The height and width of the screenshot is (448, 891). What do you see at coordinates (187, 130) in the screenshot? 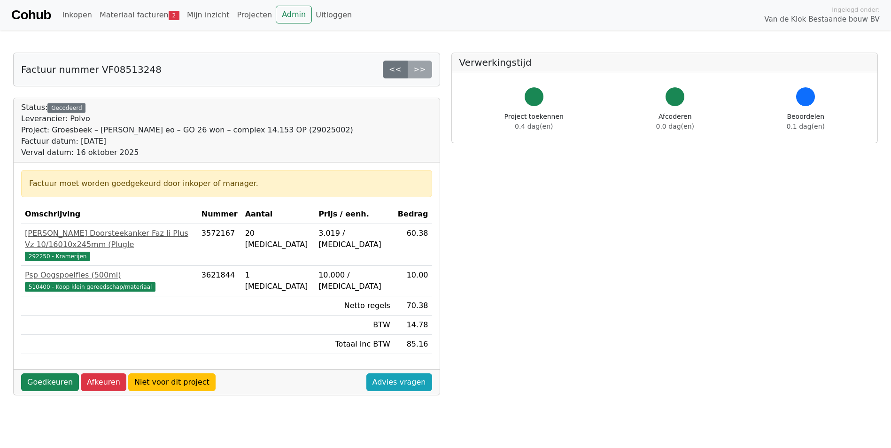
I see `div: Status:` at bounding box center [187, 130].